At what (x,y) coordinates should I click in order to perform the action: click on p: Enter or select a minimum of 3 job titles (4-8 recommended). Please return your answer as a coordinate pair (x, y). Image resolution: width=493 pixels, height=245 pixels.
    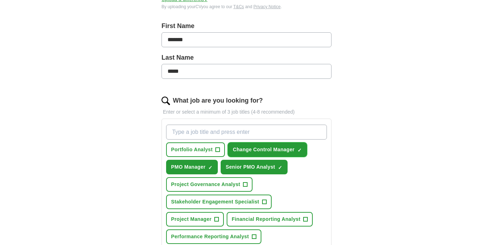
    Looking at the image, I should click on (247, 112).